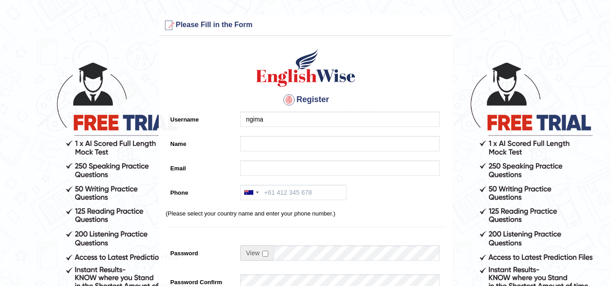 This screenshot has height=286, width=611. What do you see at coordinates (293, 193) in the screenshot?
I see `input: +61 412 345 678` at bounding box center [293, 193].